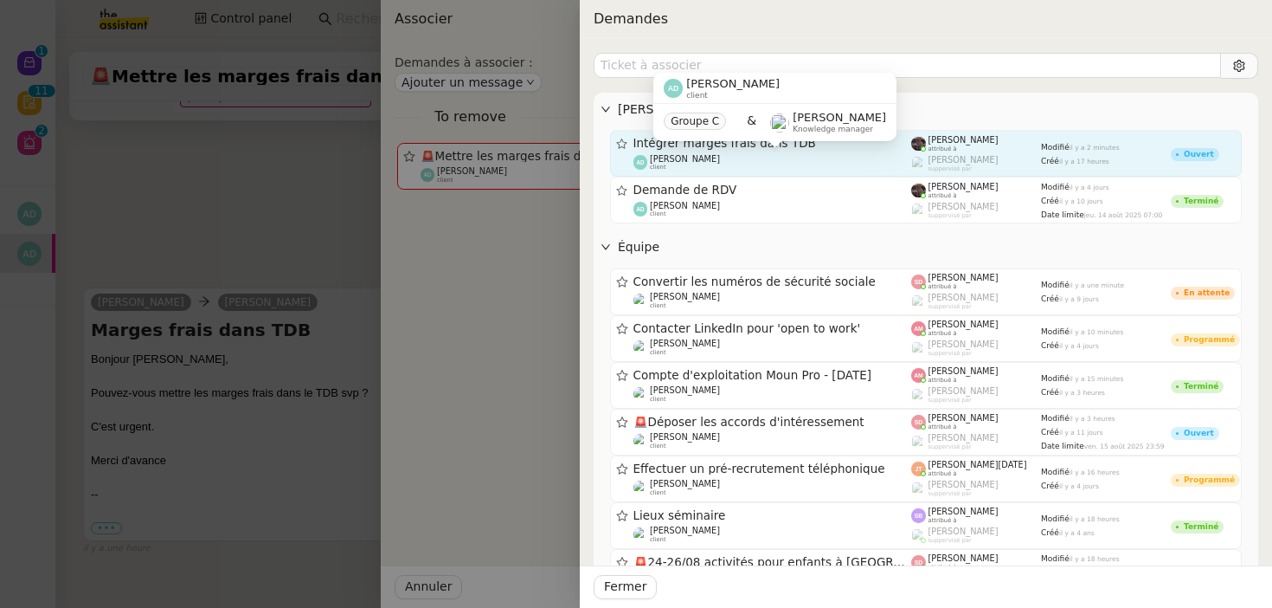  I want to click on span: jeu. 14 août 2025 07:00, so click(1123, 215).